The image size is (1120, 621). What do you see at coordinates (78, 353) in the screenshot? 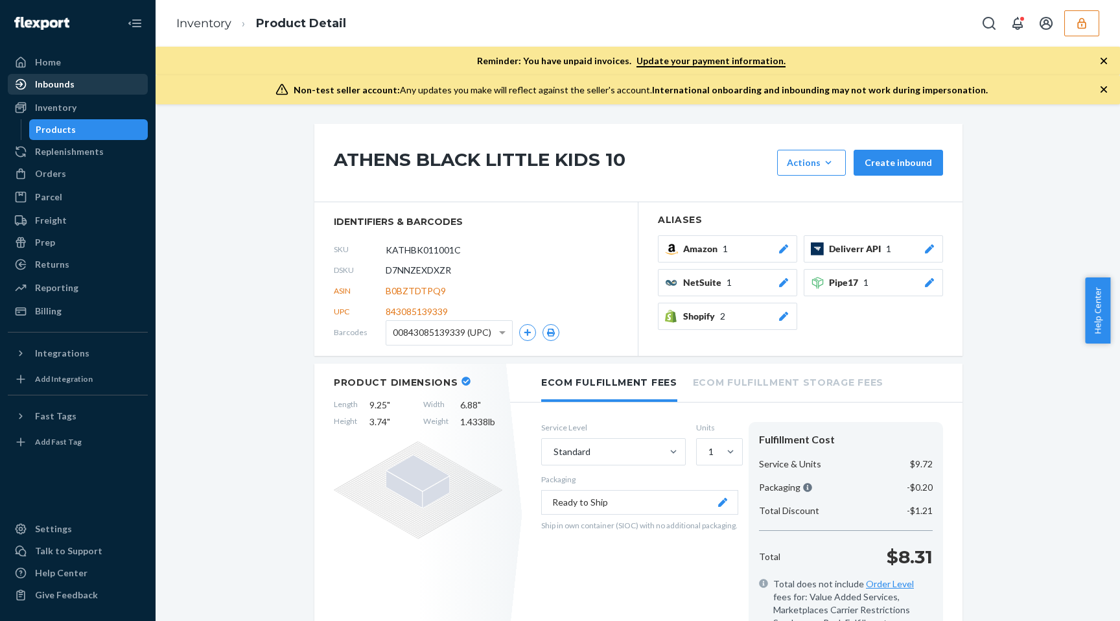
I see `button: Integrations` at bounding box center [78, 353].